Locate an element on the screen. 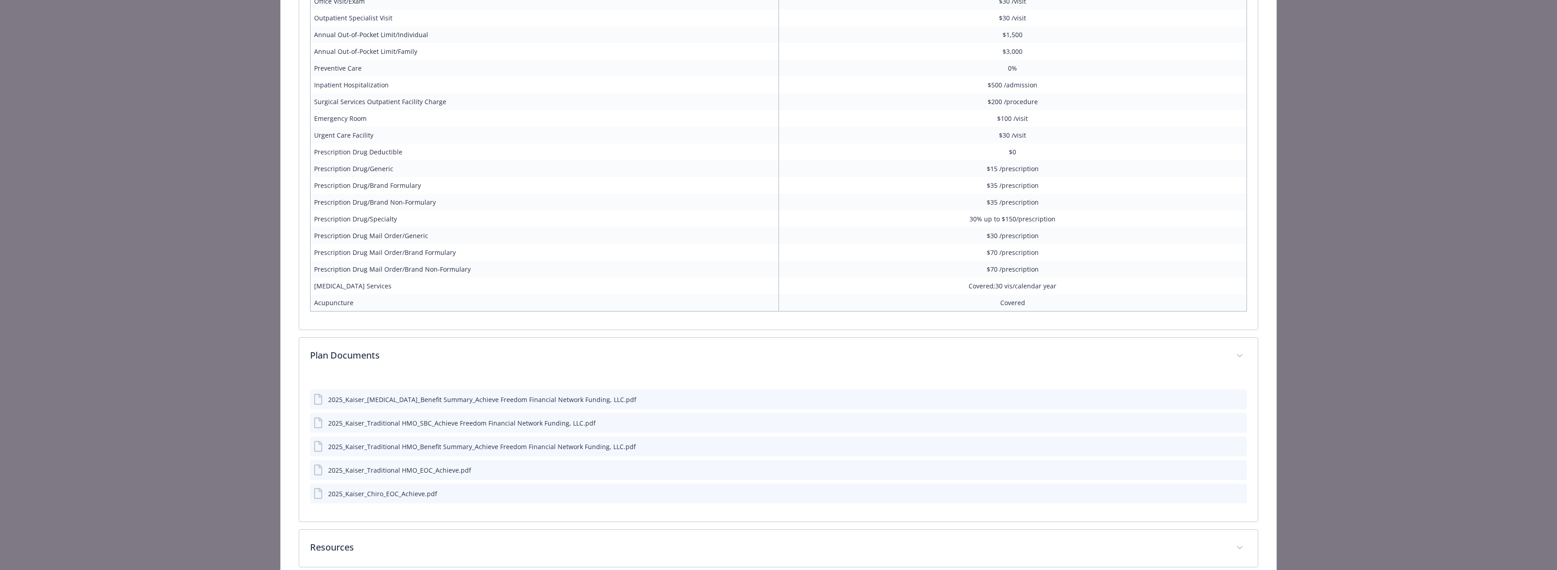  div: 2025_Kaiser_Traditional HMO_SBC_Achieve Freedom Financial Network Funding, LLC.pdf is located at coordinates (462, 423).